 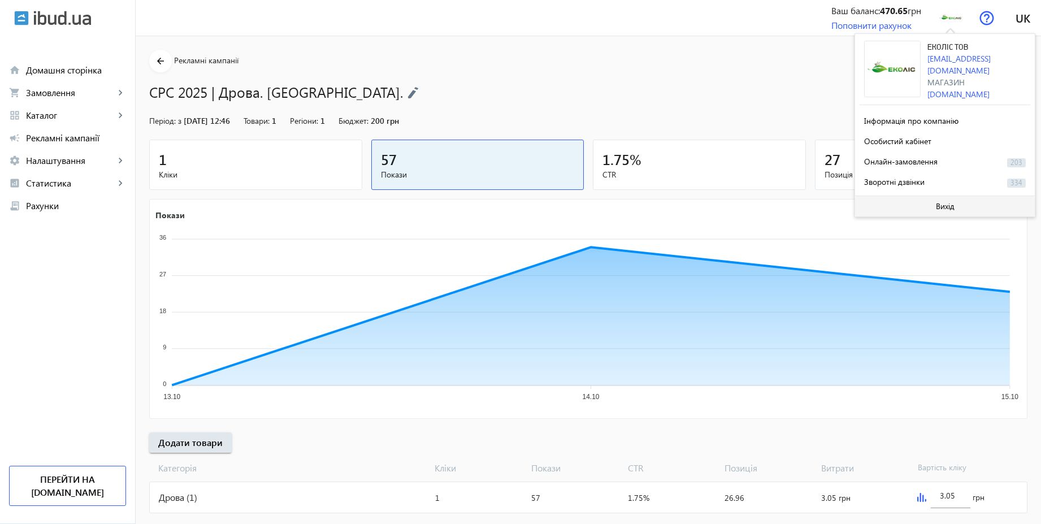 What do you see at coordinates (616, 159) in the screenshot?
I see `span: 1.75` at bounding box center [616, 159].